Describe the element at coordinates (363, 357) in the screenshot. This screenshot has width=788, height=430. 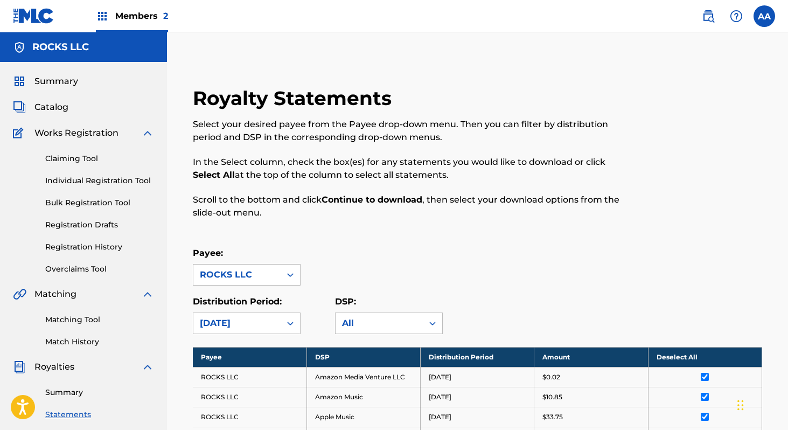
I see `th: DSP` at that location.